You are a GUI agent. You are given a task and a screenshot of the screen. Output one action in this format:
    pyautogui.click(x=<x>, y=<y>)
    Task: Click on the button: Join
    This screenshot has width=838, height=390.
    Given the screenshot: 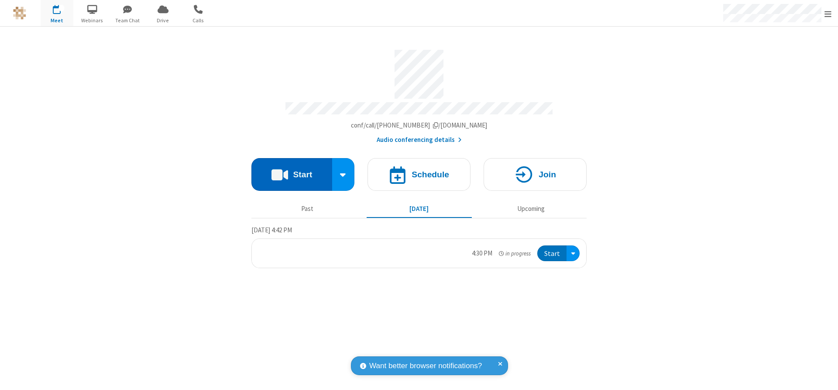 What is the action you would take?
    pyautogui.click(x=535, y=174)
    